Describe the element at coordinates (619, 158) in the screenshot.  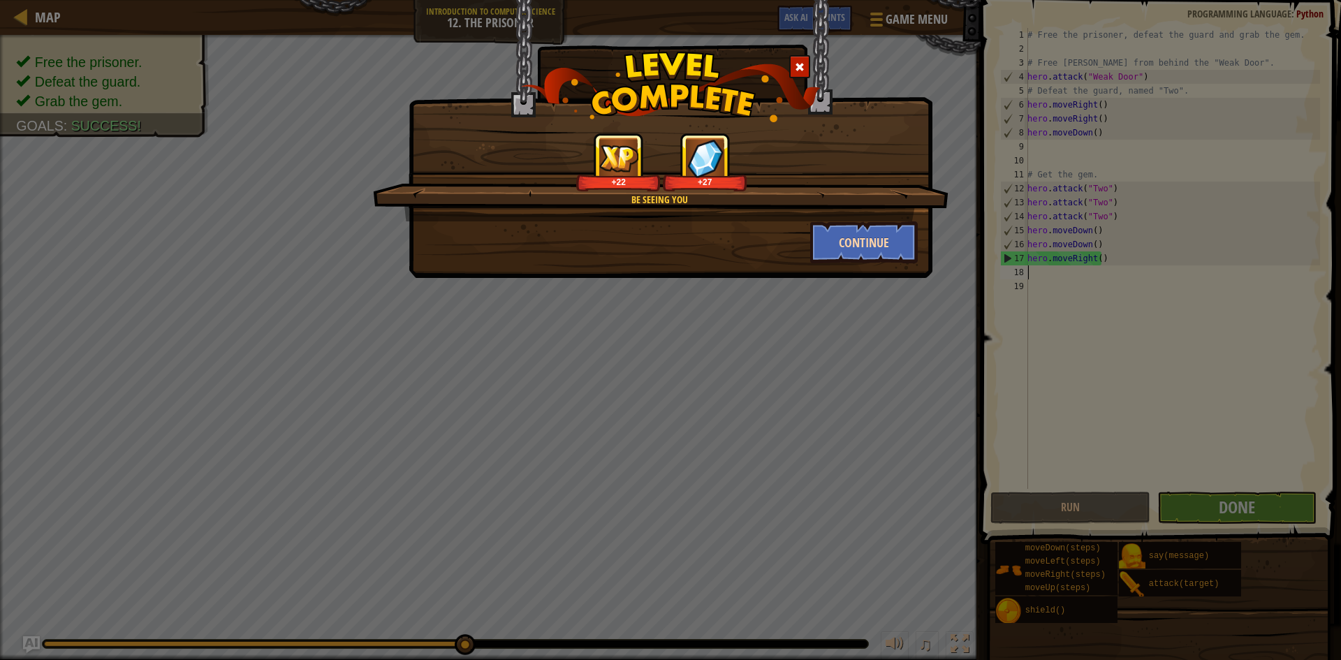
I see `img: reward_icon_xp.png` at that location.